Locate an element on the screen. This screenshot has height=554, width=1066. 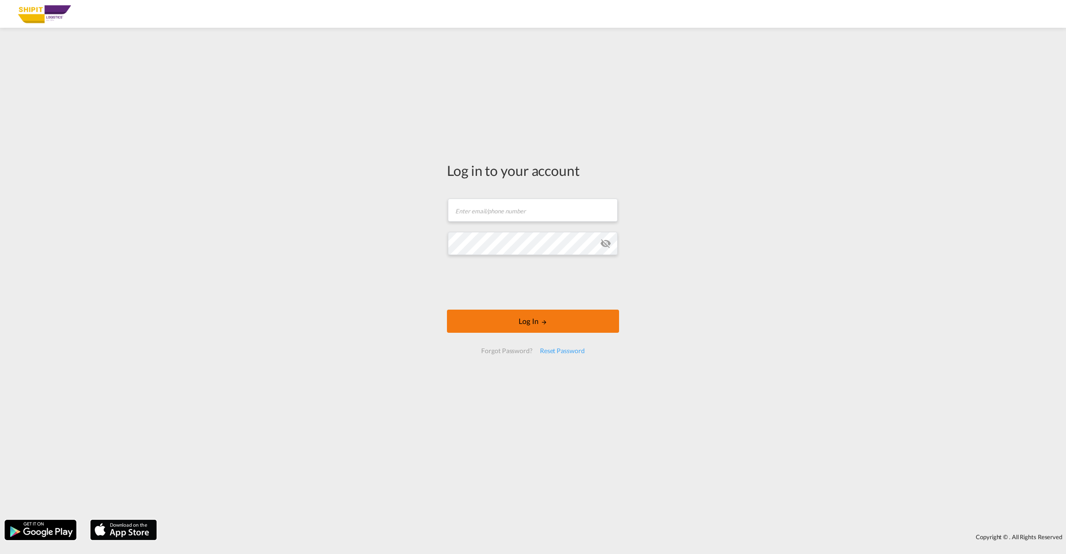
img: b70fe0906c5511ee9ba1a169c51233c0.png is located at coordinates (45, 14).